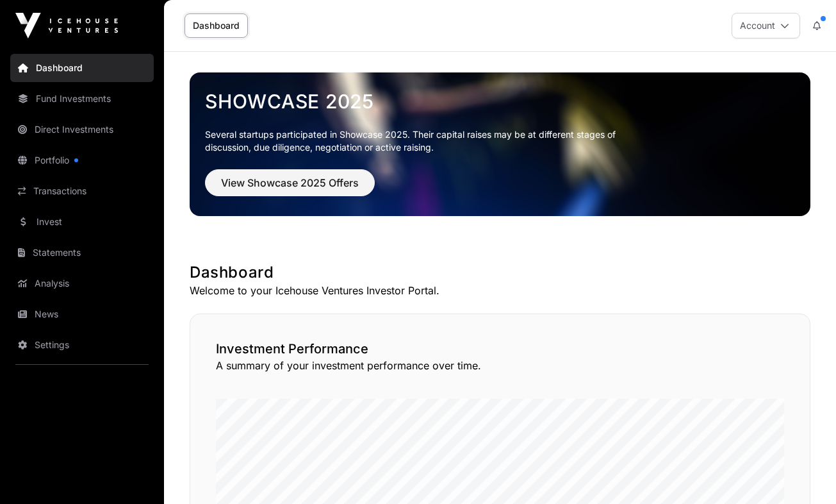 The width and height of the screenshot is (836, 504). Describe the element at coordinates (82, 129) in the screenshot. I see `a: Direct Investments` at that location.